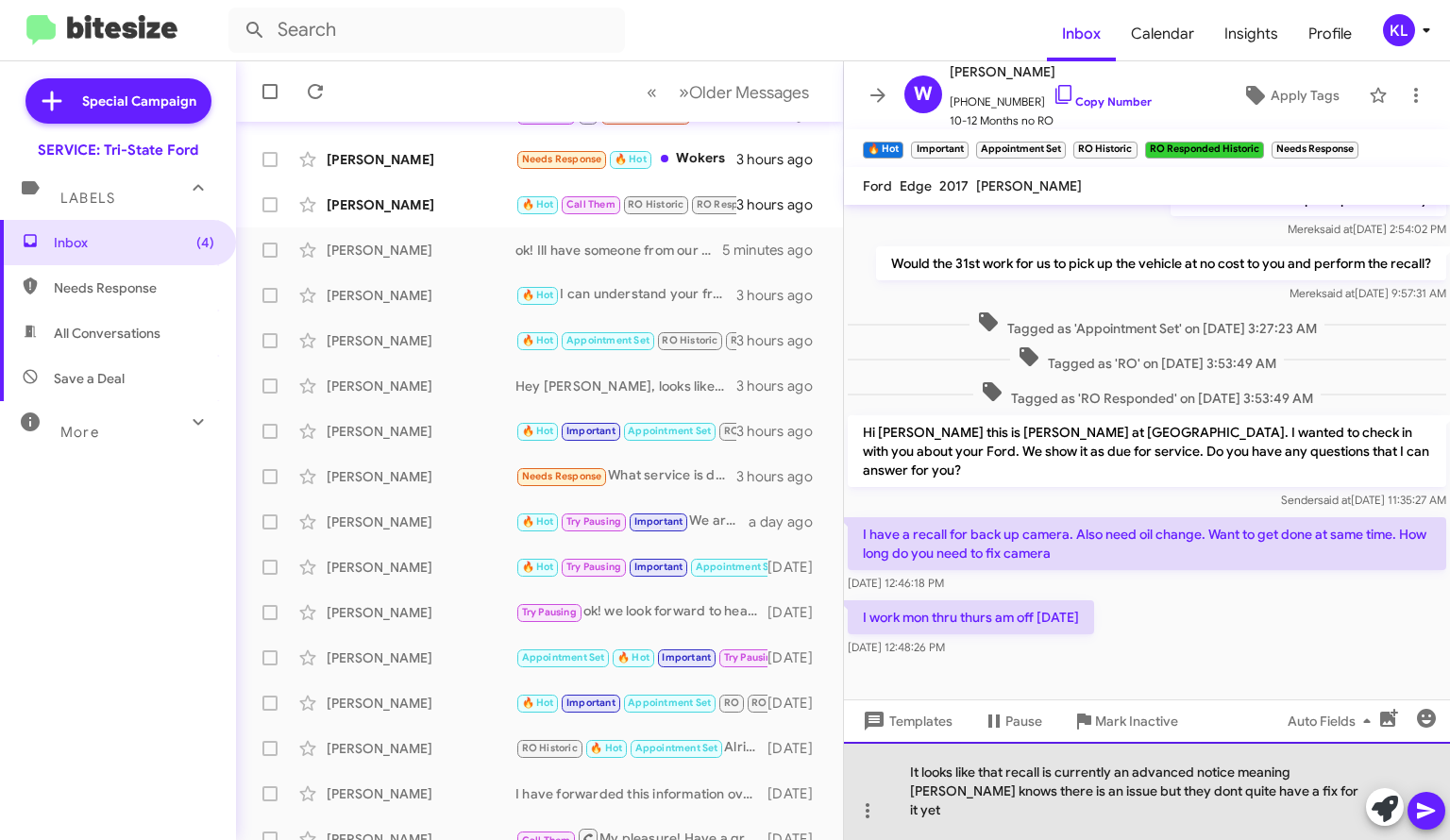 This screenshot has height=840, width=1450. What do you see at coordinates (641, 657) in the screenshot?
I see `div: Perfect, thanks!` at bounding box center [641, 657].